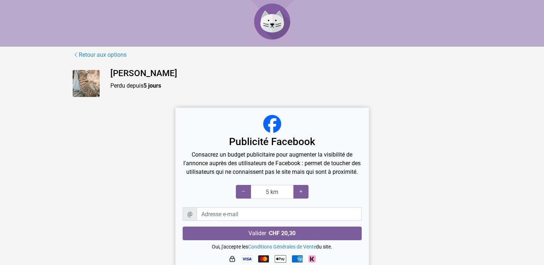 The height and width of the screenshot is (265, 544). What do you see at coordinates (280, 259) in the screenshot?
I see `img: Apple Pay` at bounding box center [280, 259].